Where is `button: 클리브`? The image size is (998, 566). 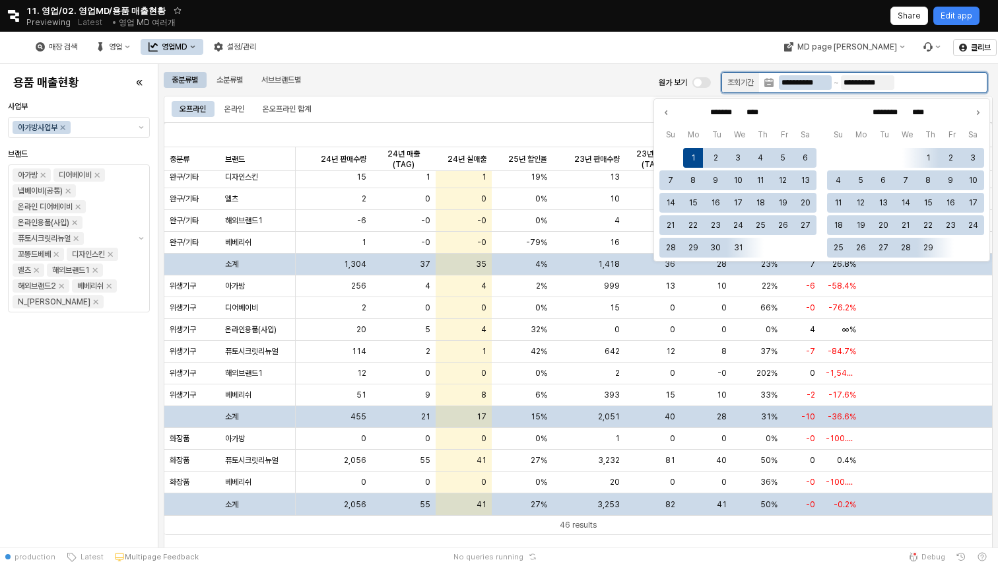
button: 클리브 is located at coordinates (975, 48).